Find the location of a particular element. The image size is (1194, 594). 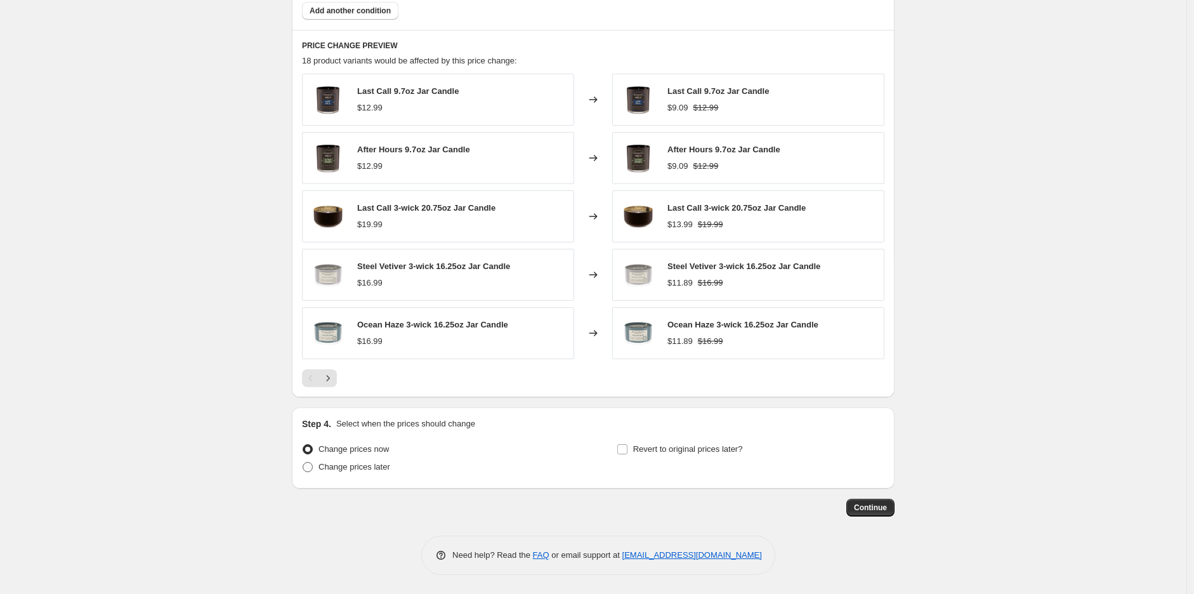

span: or email support at is located at coordinates (586, 554).